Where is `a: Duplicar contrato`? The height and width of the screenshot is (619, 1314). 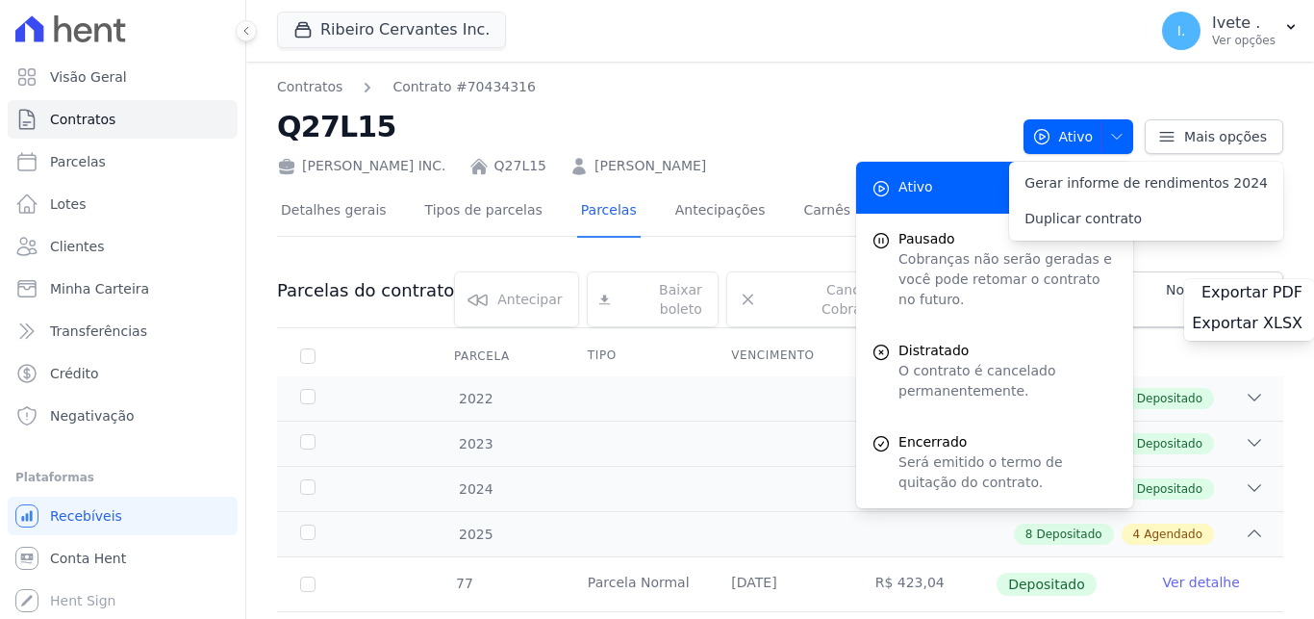 a: Duplicar contrato is located at coordinates (1146, 218).